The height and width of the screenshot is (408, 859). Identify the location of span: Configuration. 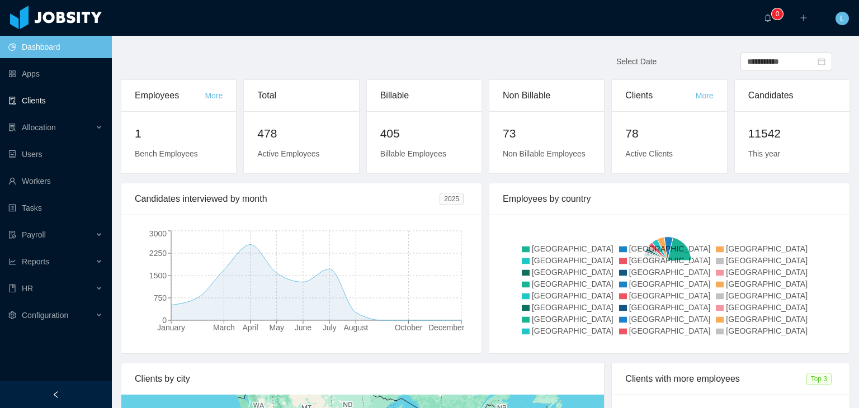
(45, 315).